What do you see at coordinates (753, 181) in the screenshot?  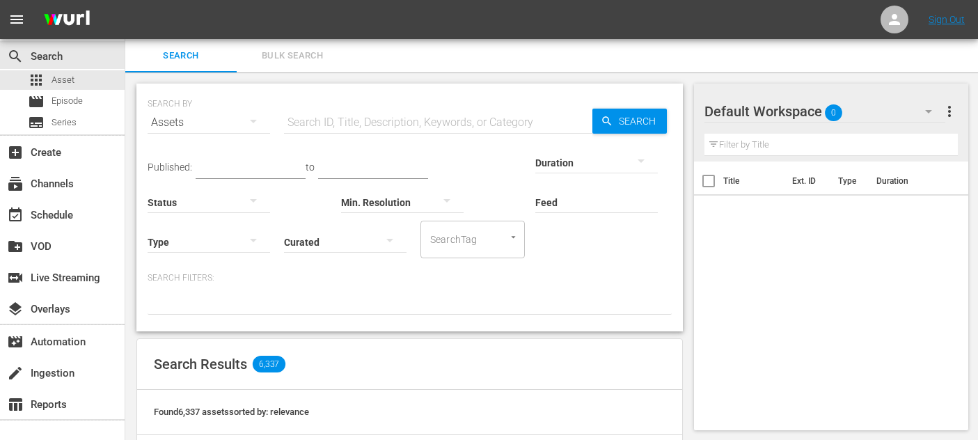 I see `th: Title` at bounding box center [753, 181].